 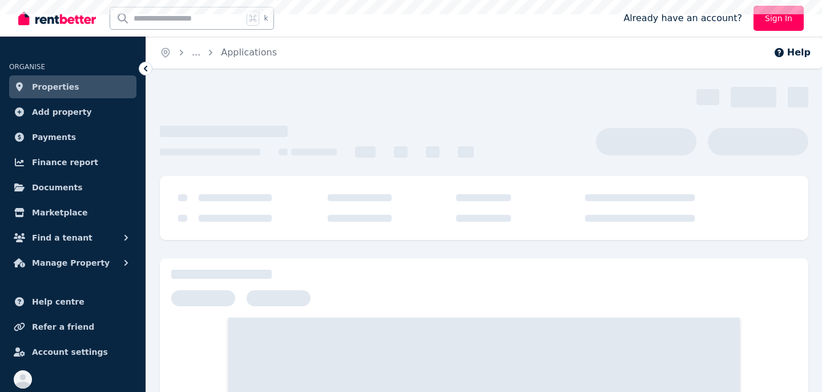 What do you see at coordinates (70, 352) in the screenshot?
I see `span: Account settings` at bounding box center [70, 352].